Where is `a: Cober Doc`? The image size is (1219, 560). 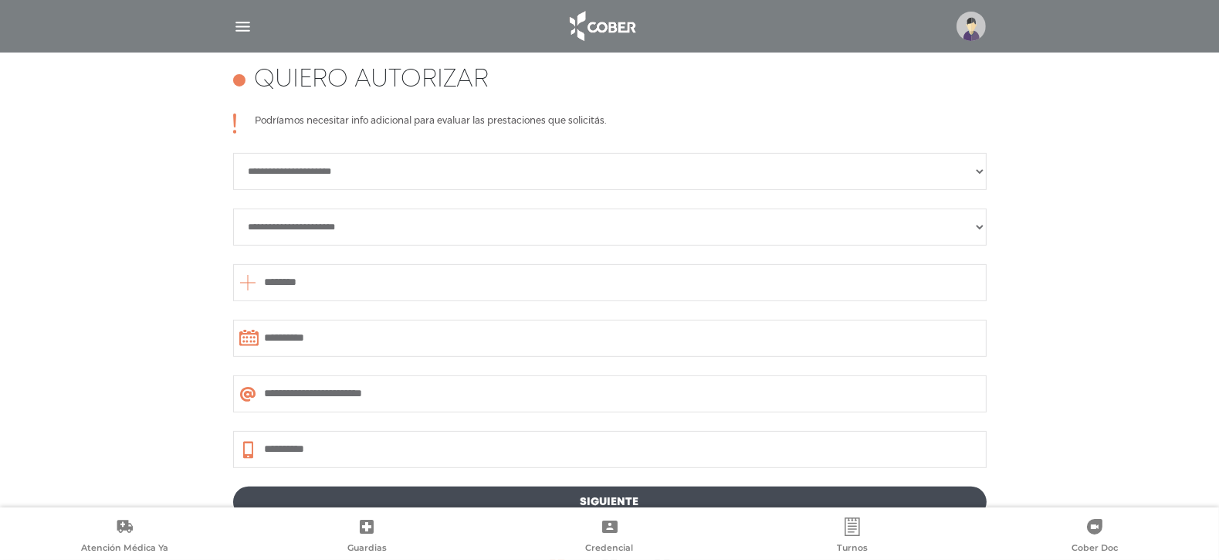 a: Cober Doc is located at coordinates (1095, 536).